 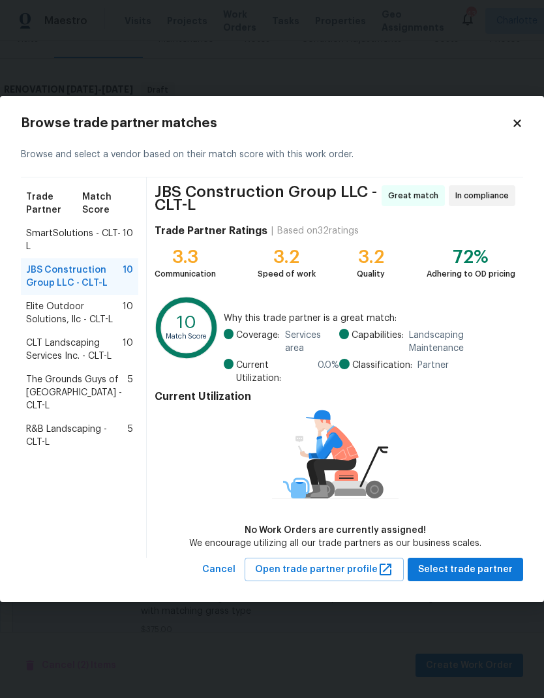 What do you see at coordinates (334, 396) in the screenshot?
I see `h4: Current Utilization` at bounding box center [334, 396].